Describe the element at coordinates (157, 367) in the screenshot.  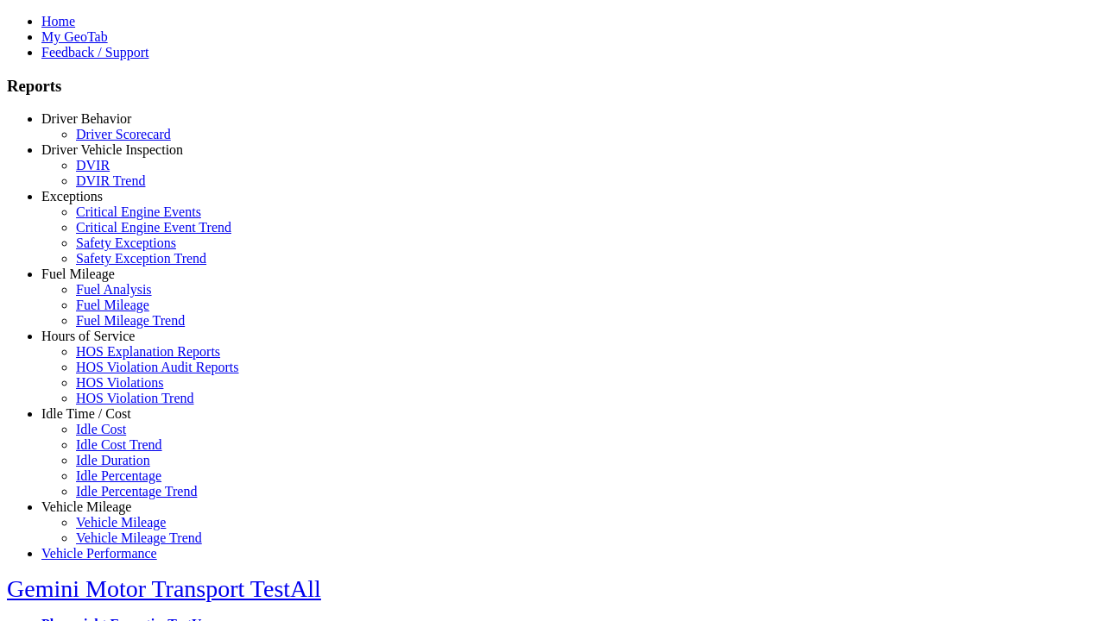
I see `a: HOS Violation Audit Reports` at that location.